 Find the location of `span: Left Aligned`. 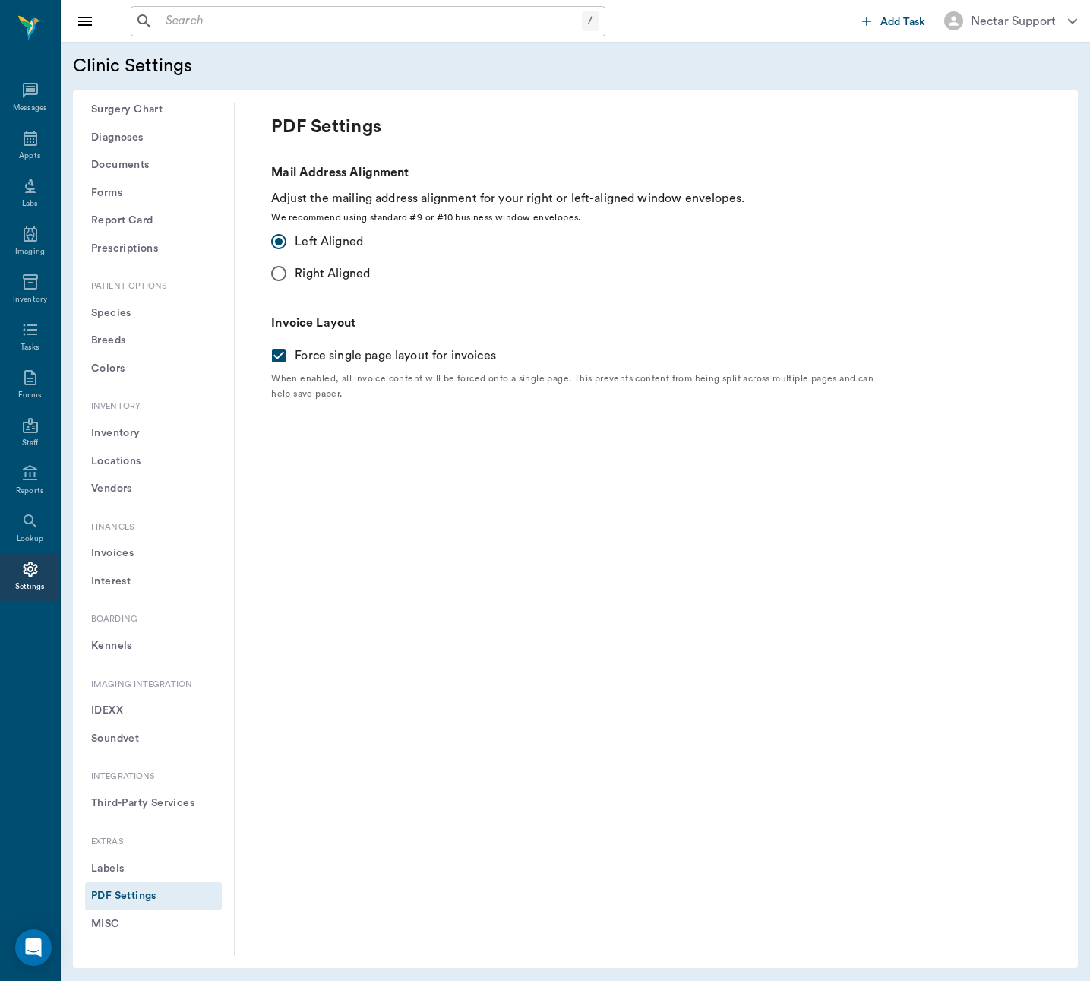

span: Left Aligned is located at coordinates (329, 242).